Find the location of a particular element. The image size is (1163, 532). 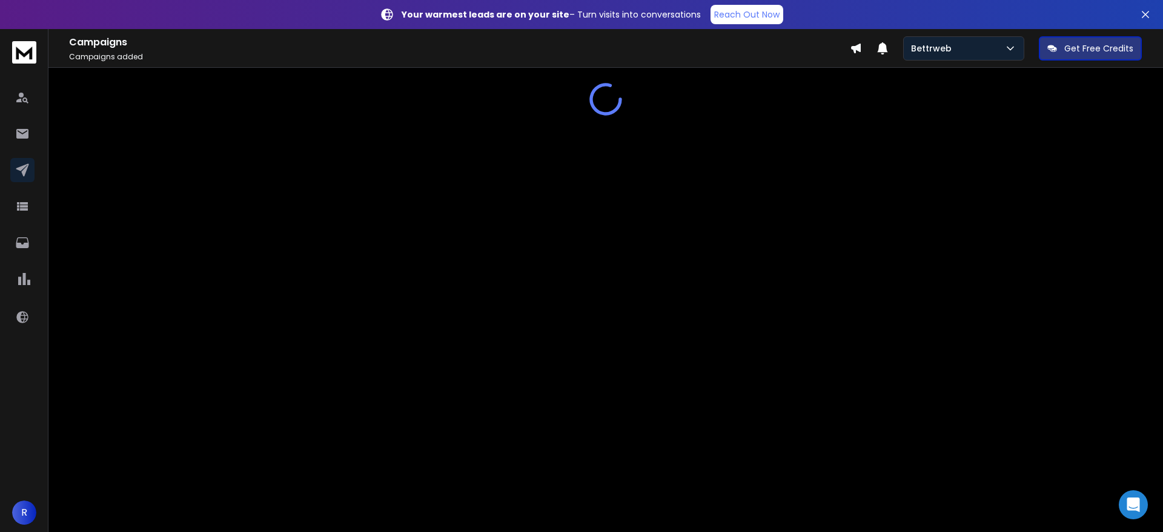

div: Open Intercom Messenger is located at coordinates (1133, 505).